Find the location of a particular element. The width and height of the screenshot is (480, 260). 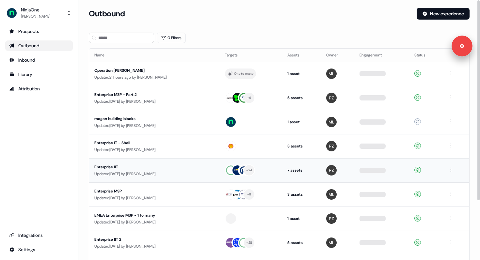

div: Attribution is located at coordinates (39, 89).